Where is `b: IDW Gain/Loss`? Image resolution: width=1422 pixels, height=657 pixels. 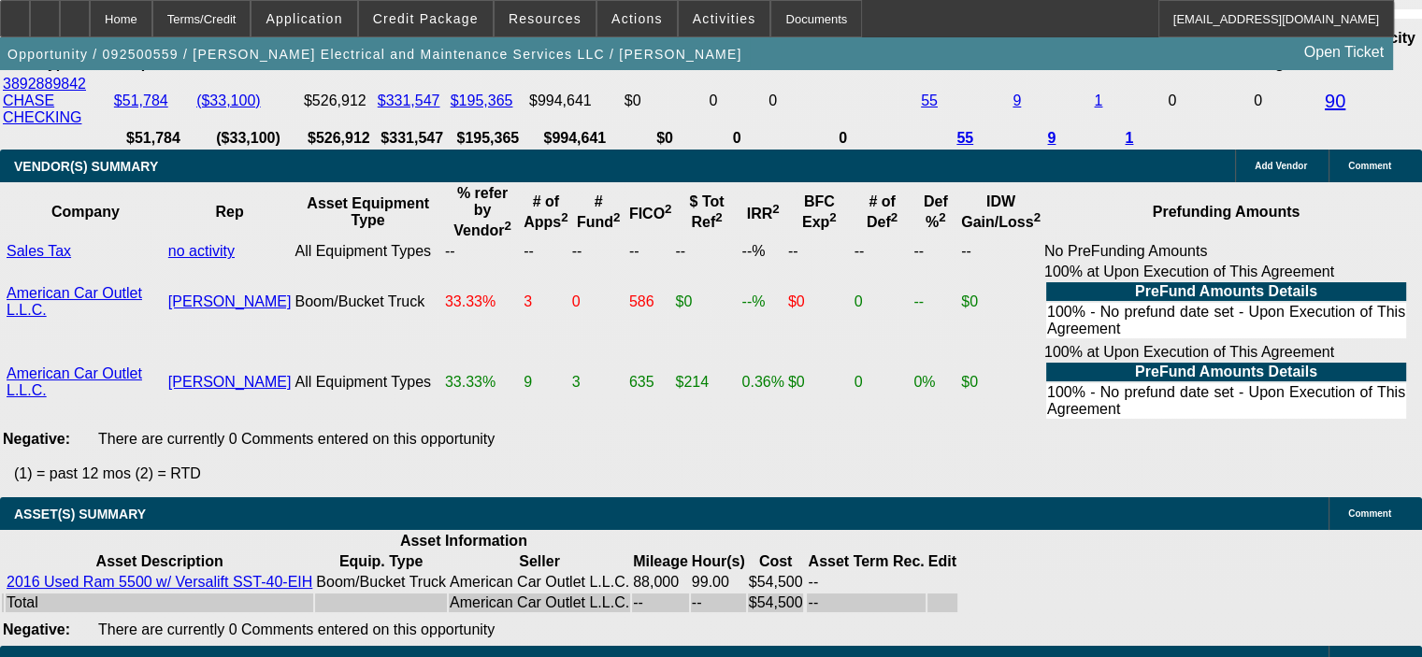
b: IDW Gain/Loss is located at coordinates (1000, 211).